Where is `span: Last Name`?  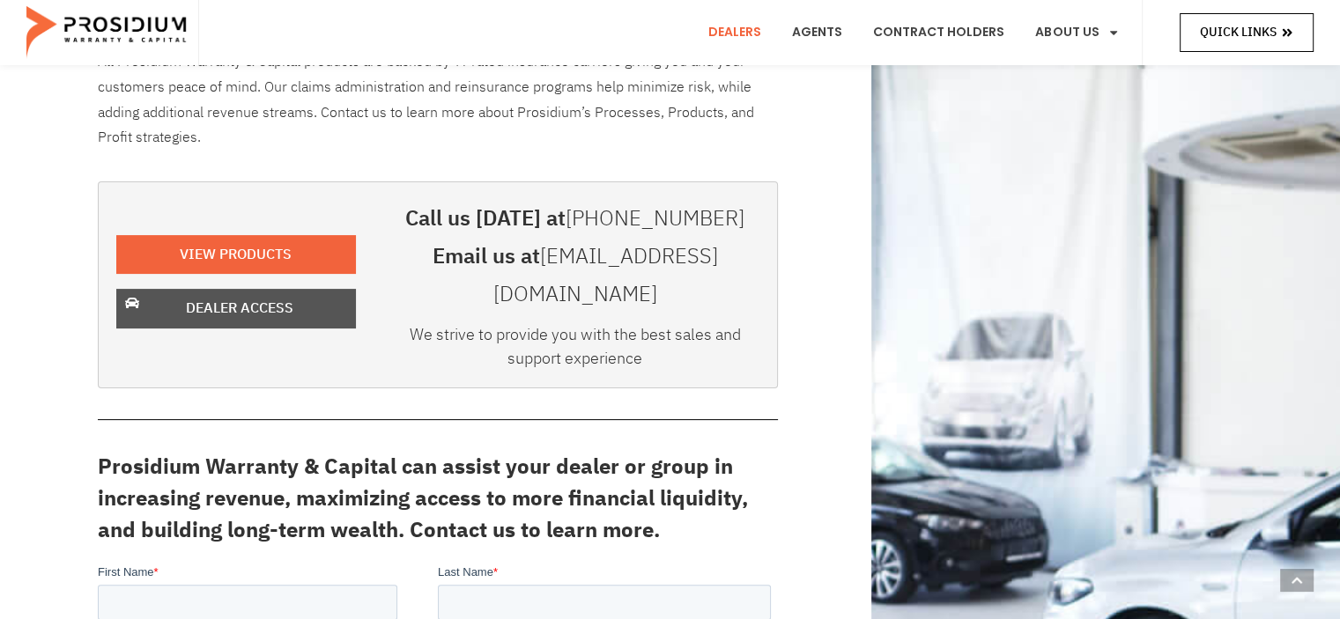 span: Last Name is located at coordinates (367, 8).